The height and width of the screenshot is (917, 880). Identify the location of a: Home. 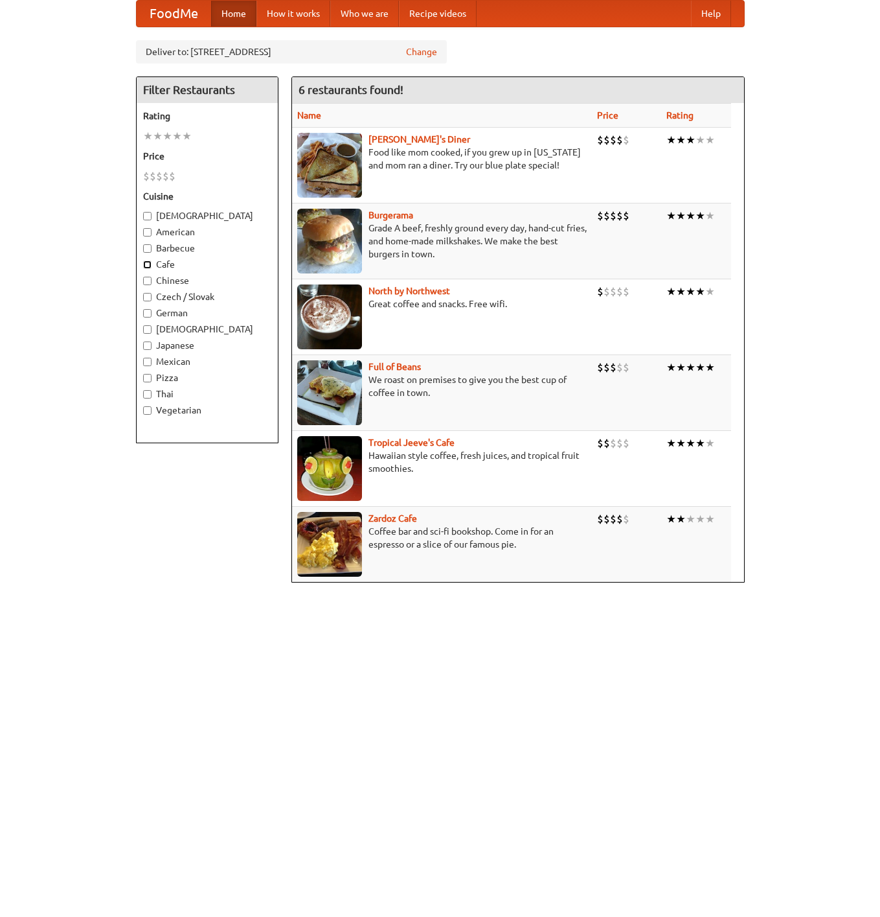
(234, 14).